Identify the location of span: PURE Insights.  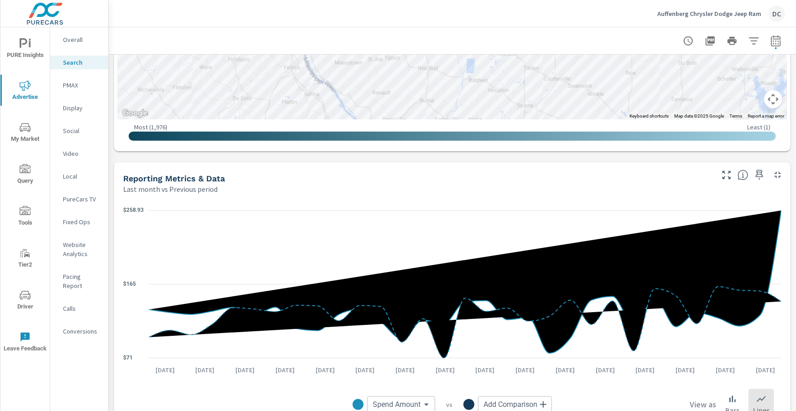
(25, 49).